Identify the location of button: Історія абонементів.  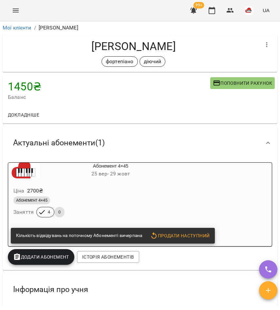
(108, 257).